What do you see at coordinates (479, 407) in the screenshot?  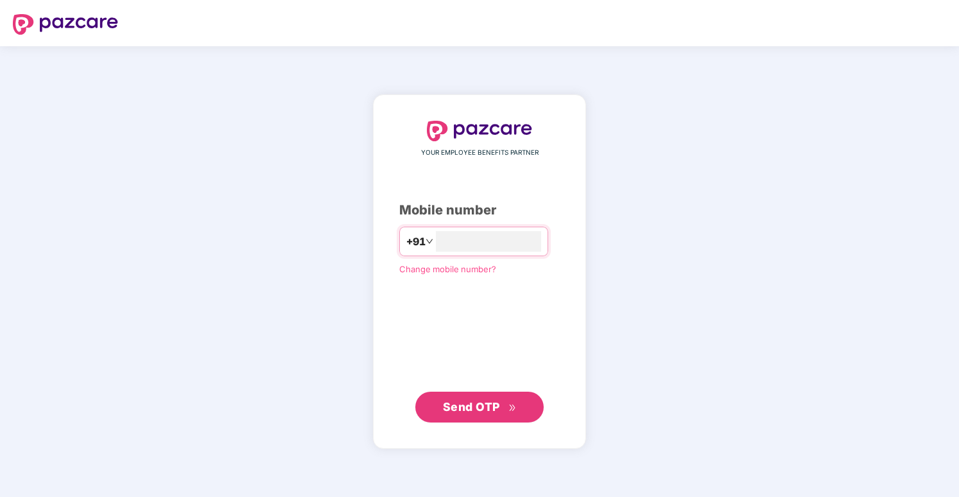 I see `button: Send OTPdouble-right` at bounding box center [479, 407].